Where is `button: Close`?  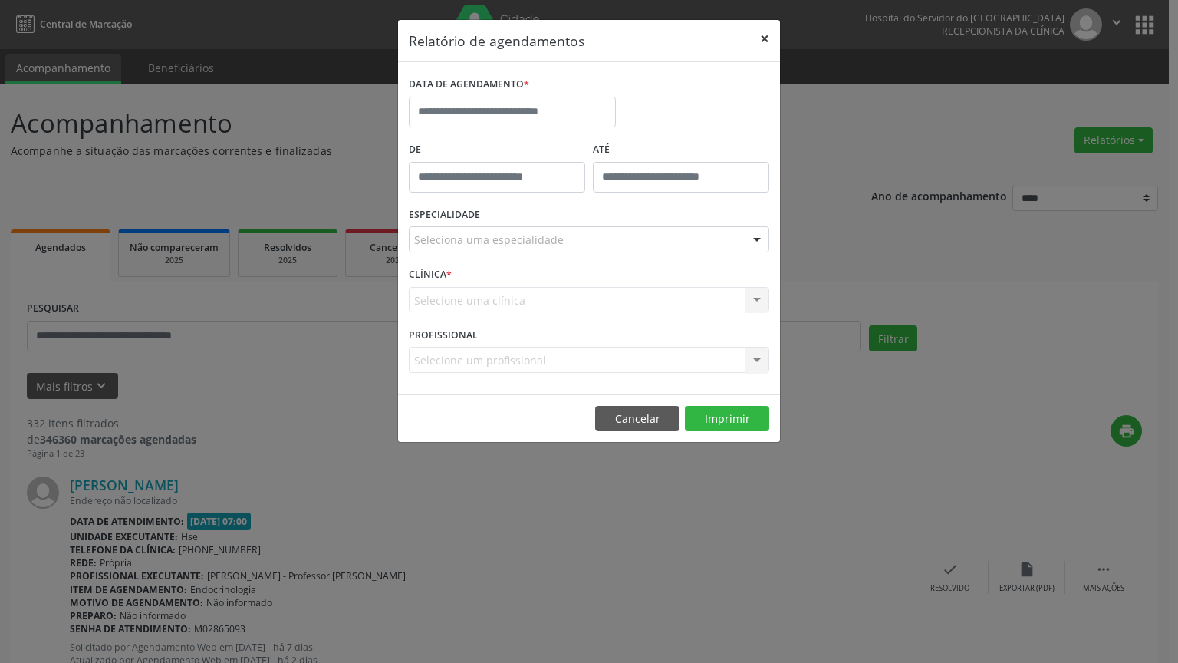
button: Close is located at coordinates (765, 38).